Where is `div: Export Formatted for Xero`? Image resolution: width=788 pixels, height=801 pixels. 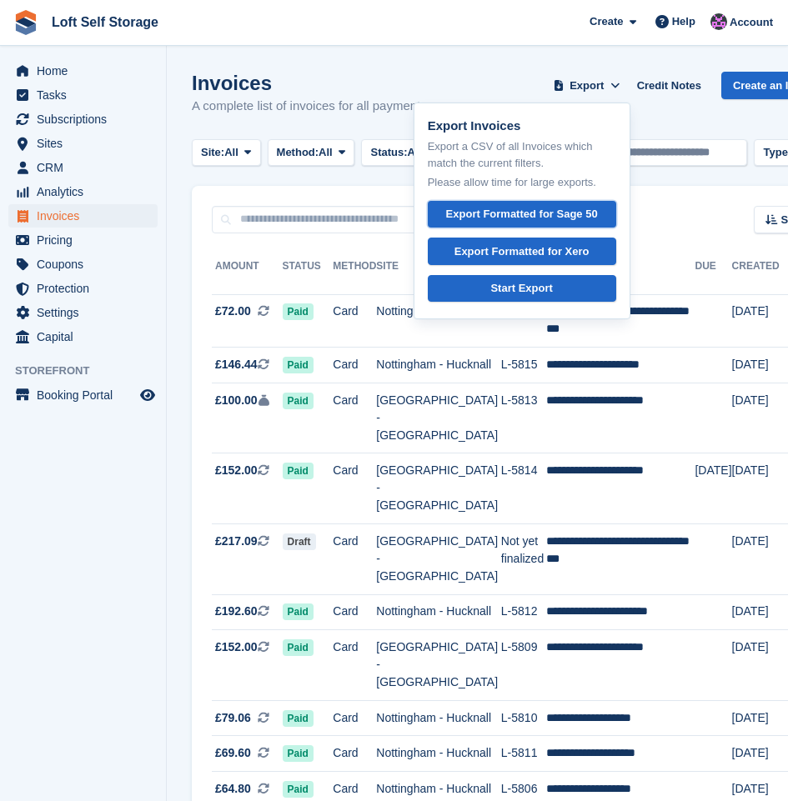
div: Export Formatted for Xero is located at coordinates (522, 252).